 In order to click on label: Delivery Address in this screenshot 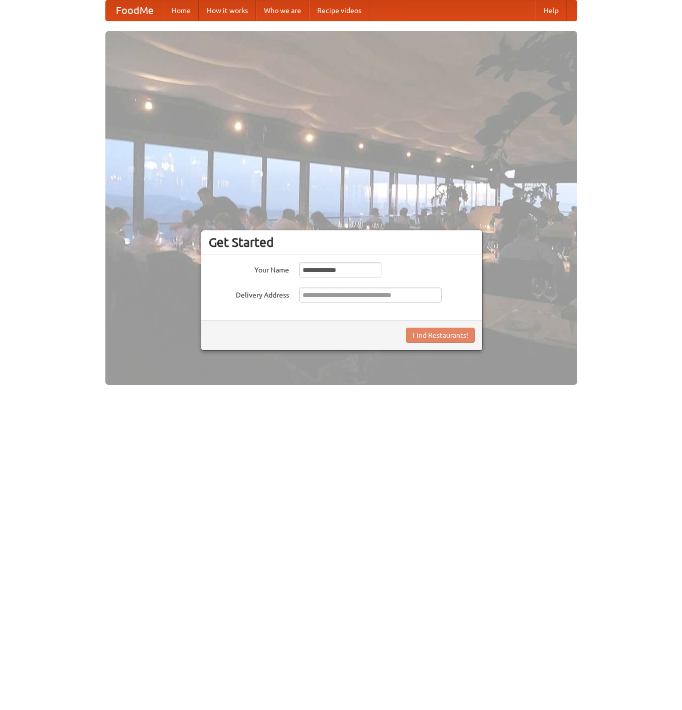, I will do `click(249, 293)`.